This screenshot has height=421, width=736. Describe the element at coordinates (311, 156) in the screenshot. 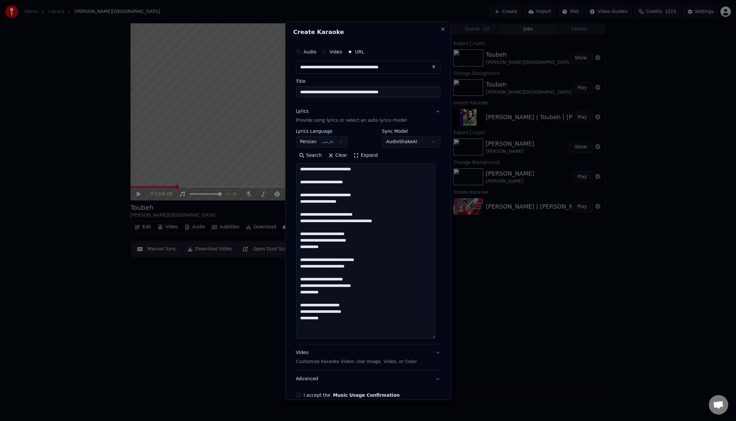

I see `button: Search` at that location.